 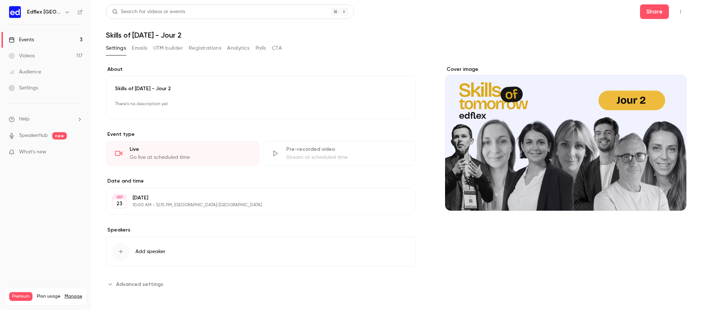 What do you see at coordinates (261, 230) in the screenshot?
I see `label: Speakers` at bounding box center [261, 230].